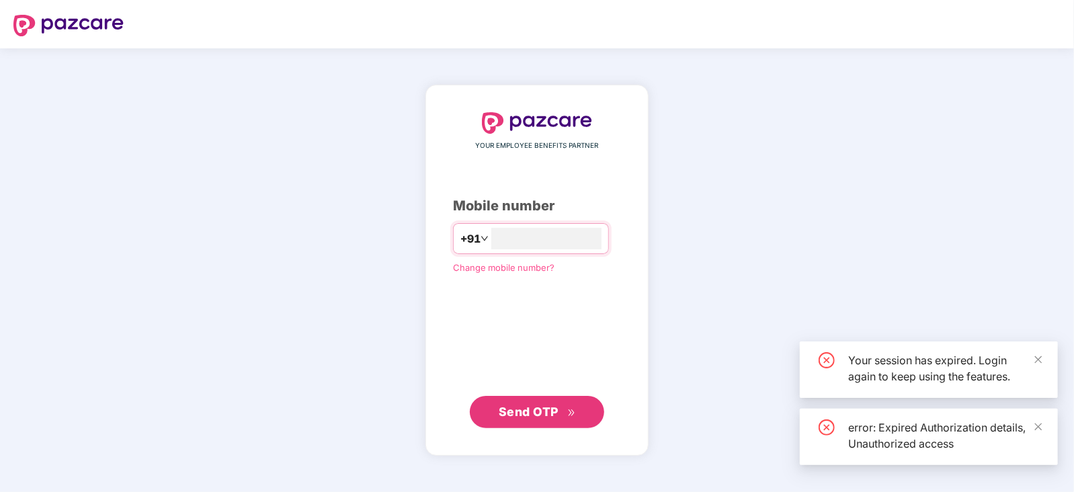 The height and width of the screenshot is (492, 1074). I want to click on span: +91, so click(471, 239).